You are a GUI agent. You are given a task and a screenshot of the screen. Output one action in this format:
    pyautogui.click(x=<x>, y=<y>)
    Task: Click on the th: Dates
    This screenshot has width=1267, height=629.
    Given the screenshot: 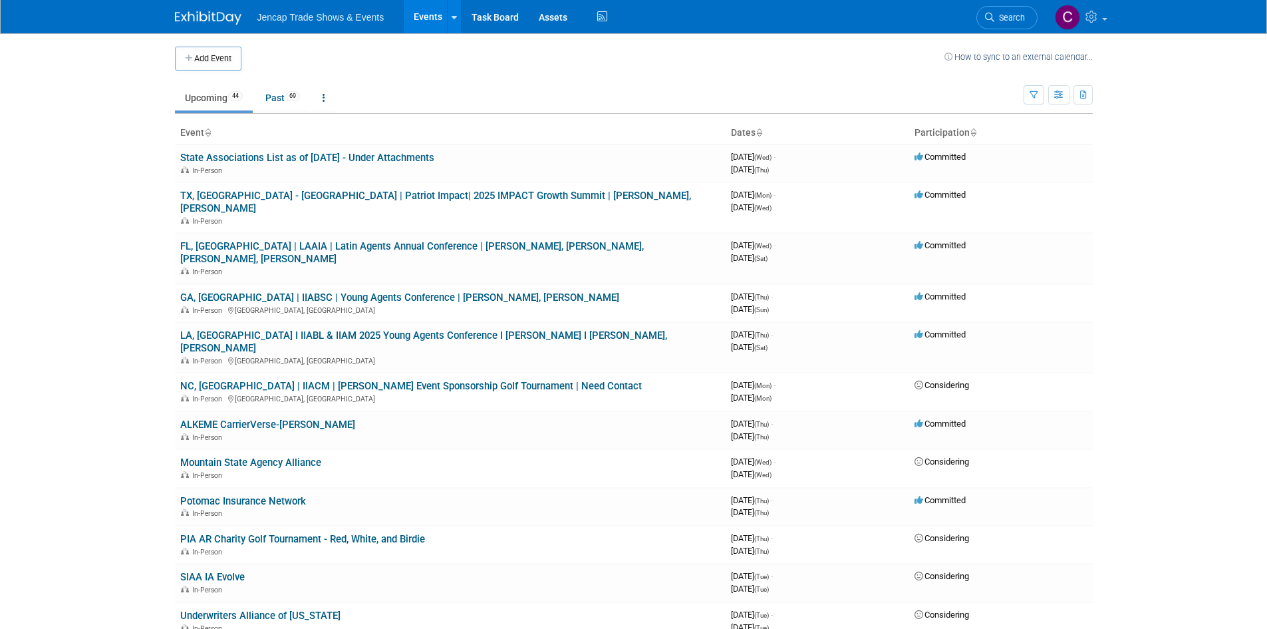 What is the action you would take?
    pyautogui.click(x=818, y=133)
    